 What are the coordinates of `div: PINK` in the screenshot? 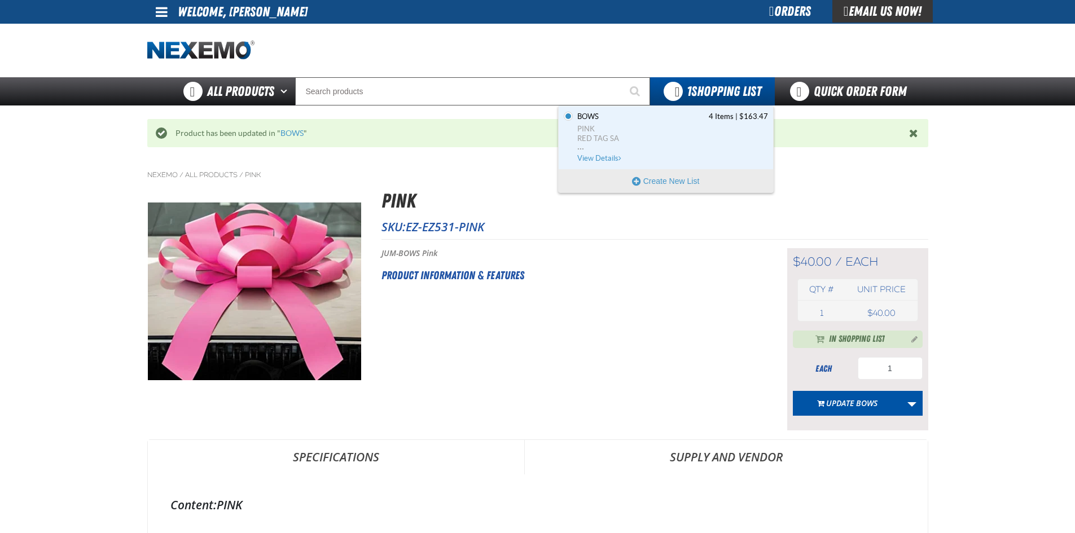 It's located at (538, 505).